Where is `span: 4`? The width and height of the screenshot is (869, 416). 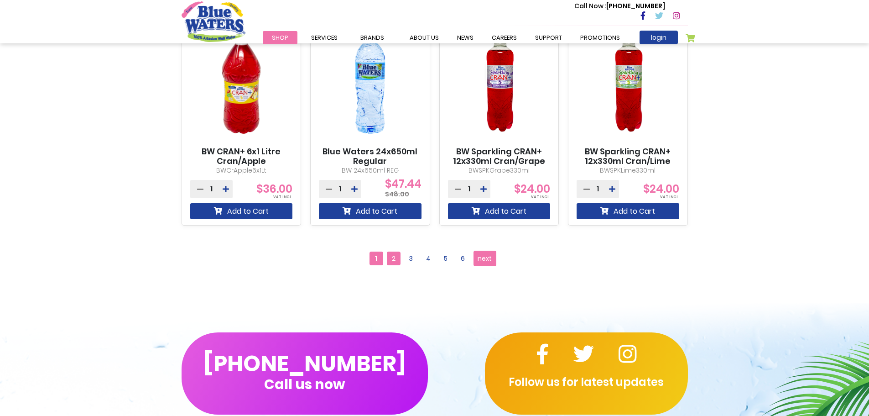
span: 4 is located at coordinates (429, 258).